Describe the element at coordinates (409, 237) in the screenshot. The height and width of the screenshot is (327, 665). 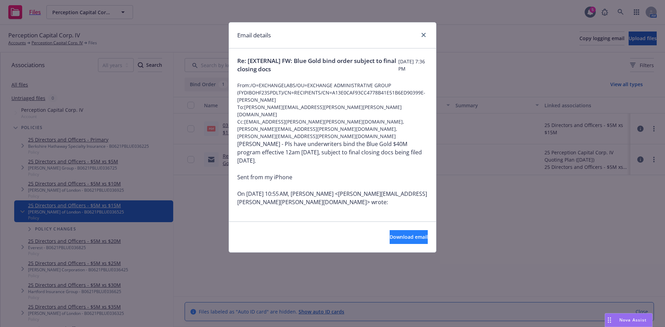
I see `button: Download email` at that location.